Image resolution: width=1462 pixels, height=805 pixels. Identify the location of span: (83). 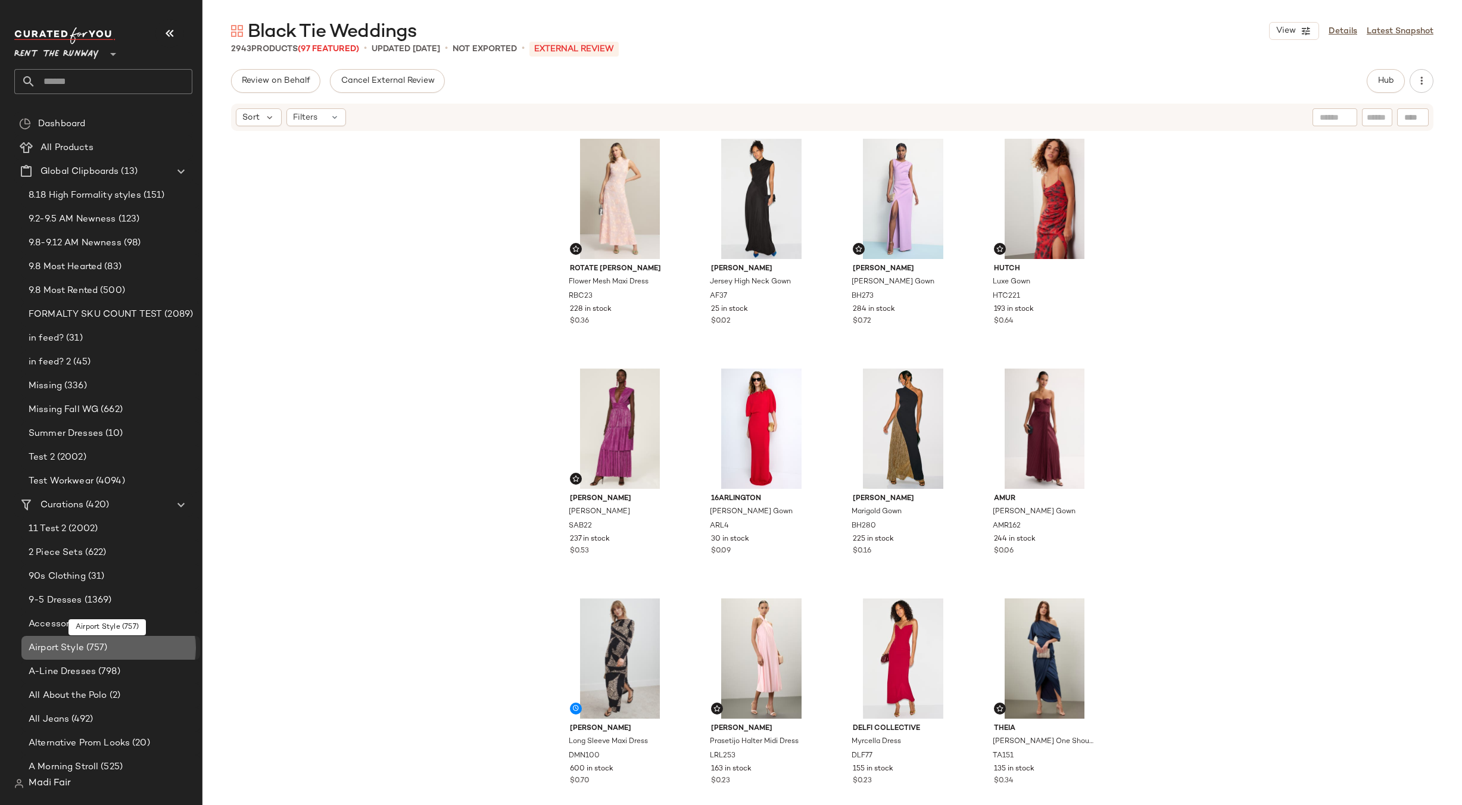
(111, 267).